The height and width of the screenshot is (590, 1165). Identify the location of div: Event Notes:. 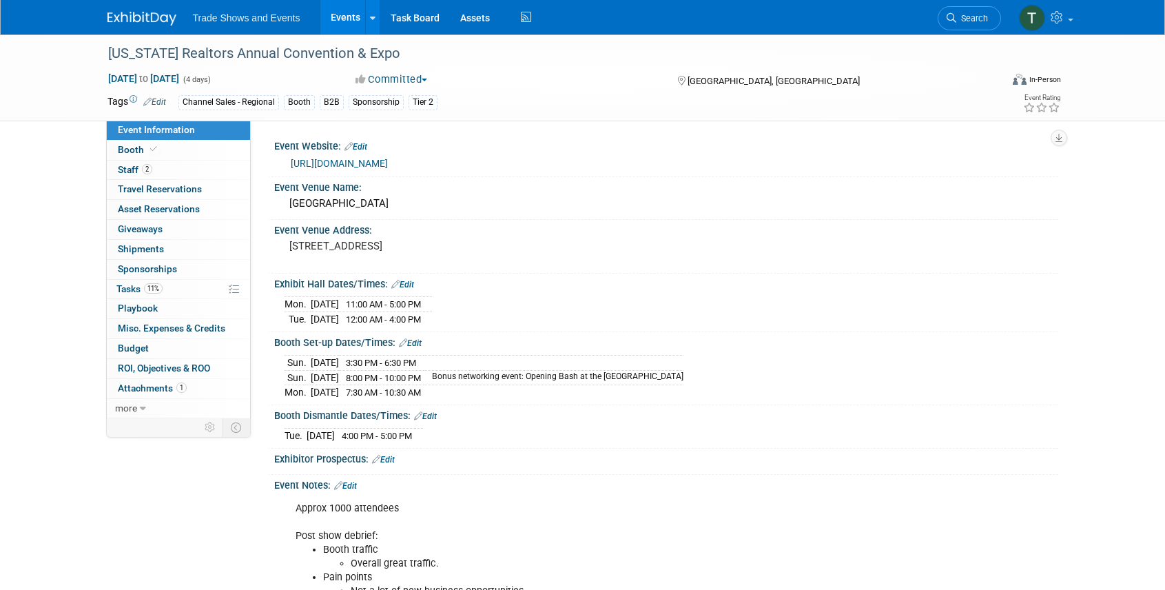
(666, 484).